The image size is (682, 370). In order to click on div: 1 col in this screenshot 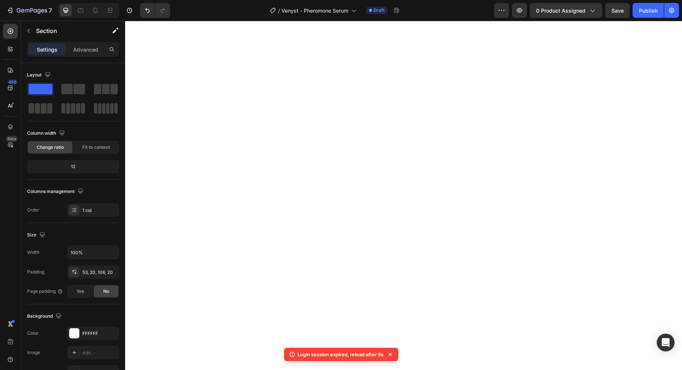, I will do `click(100, 210)`.